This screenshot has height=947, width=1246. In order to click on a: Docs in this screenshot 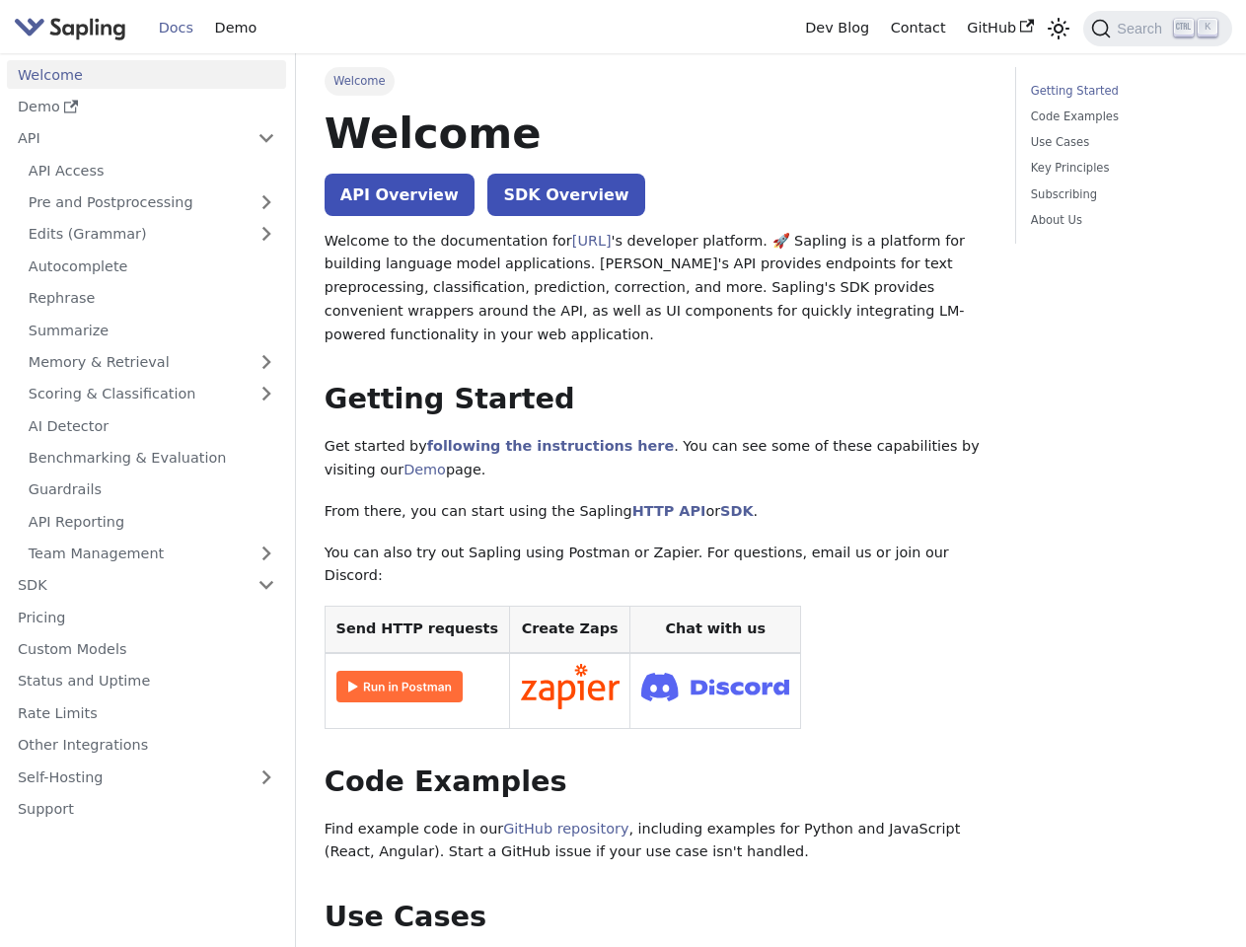, I will do `click(176, 28)`.